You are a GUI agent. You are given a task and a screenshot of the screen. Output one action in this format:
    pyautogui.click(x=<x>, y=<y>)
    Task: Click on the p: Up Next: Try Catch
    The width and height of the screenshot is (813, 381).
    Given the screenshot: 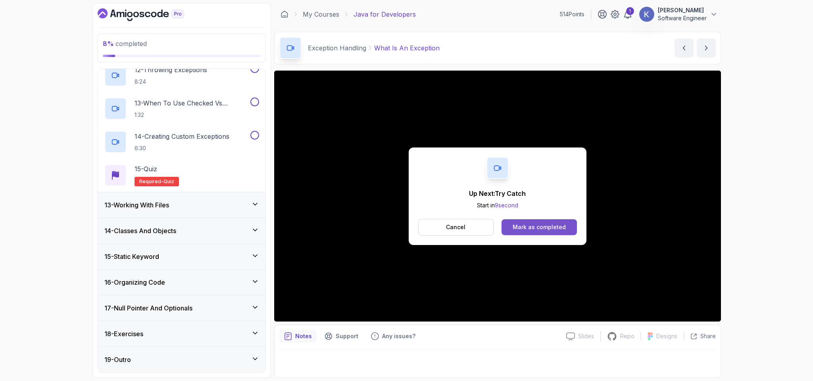 What is the action you would take?
    pyautogui.click(x=497, y=194)
    